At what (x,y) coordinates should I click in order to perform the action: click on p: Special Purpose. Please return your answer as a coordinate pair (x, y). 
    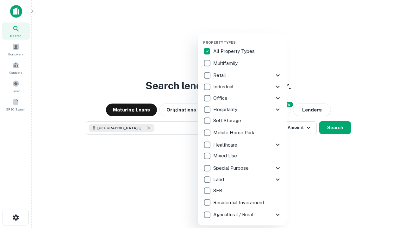
    Looking at the image, I should click on (232, 168).